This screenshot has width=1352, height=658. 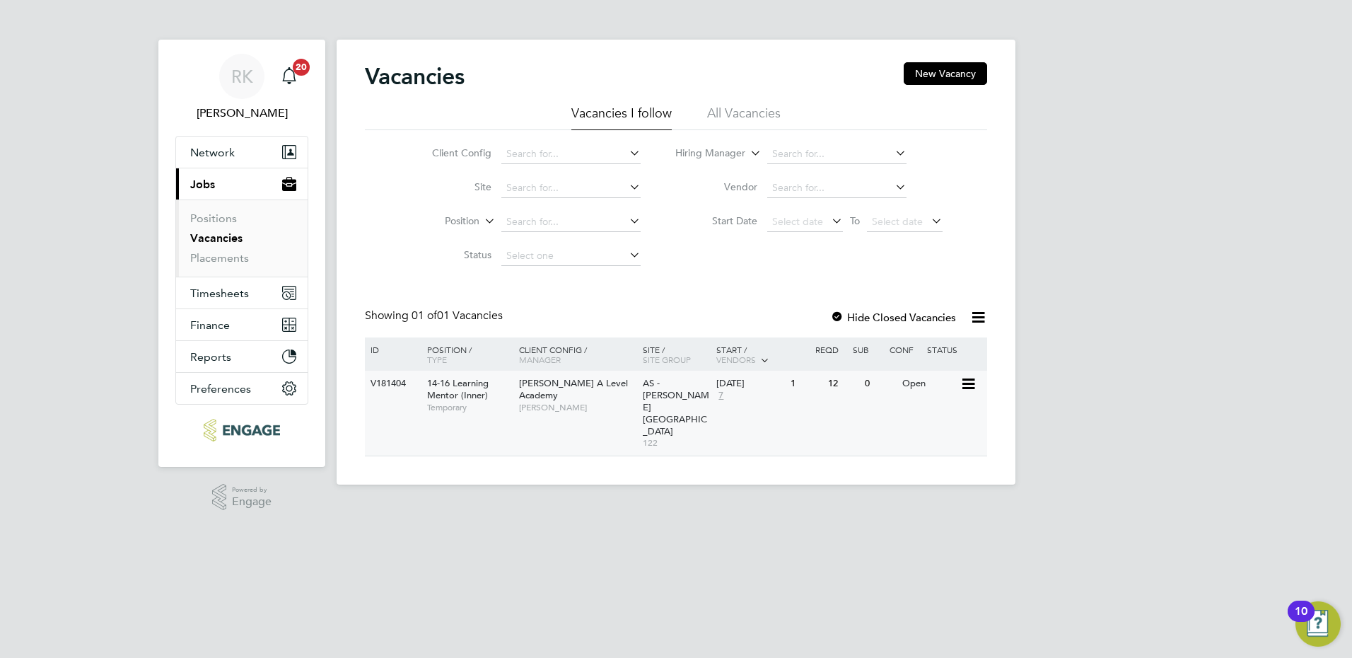 I want to click on div: Jobs, so click(x=242, y=238).